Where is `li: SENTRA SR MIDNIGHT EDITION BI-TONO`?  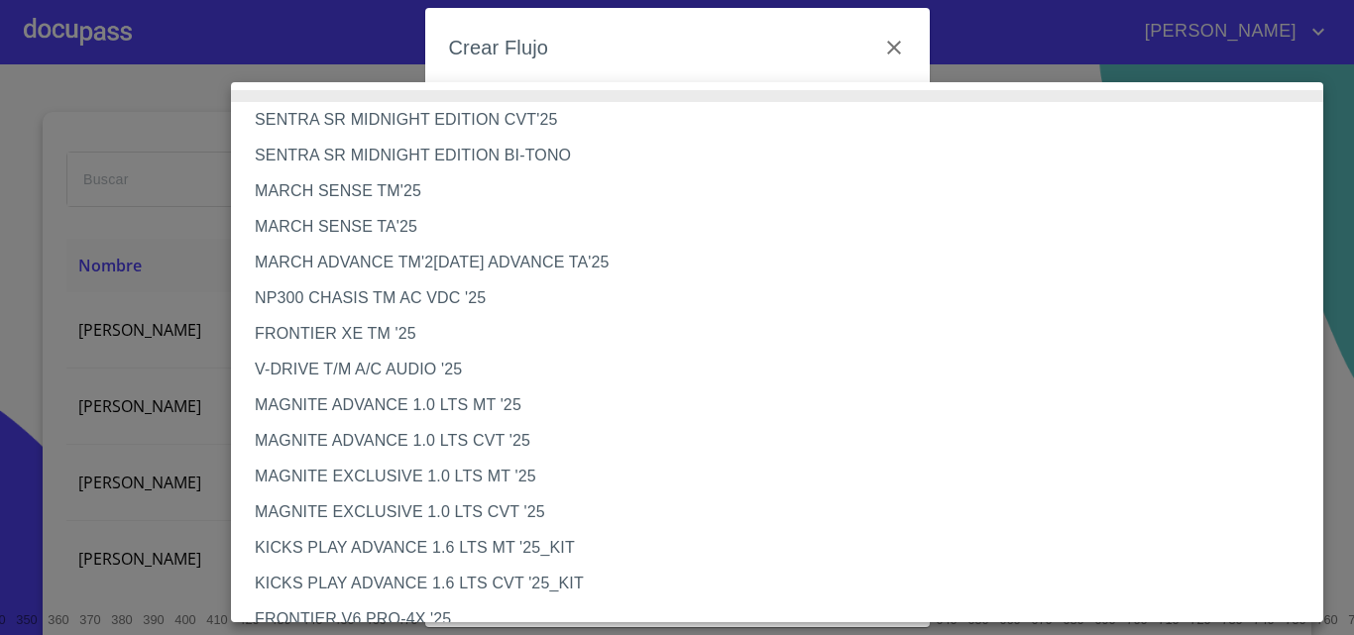
li: SENTRA SR MIDNIGHT EDITION BI-TONO is located at coordinates (784, 156).